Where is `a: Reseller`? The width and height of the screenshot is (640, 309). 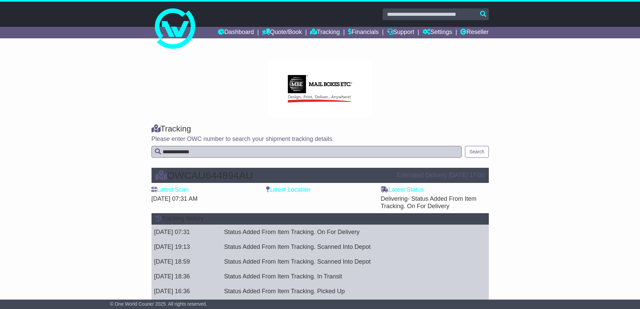
a: Reseller is located at coordinates (475, 33).